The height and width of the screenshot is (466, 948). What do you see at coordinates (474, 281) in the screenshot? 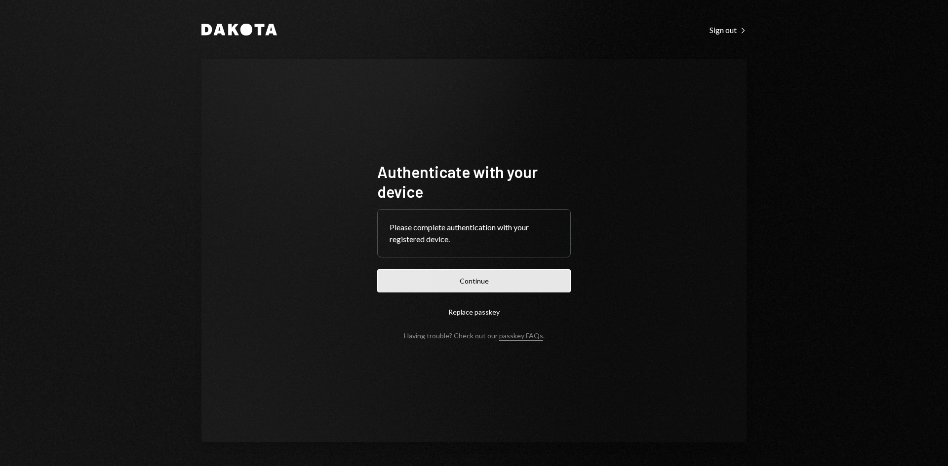
I see `button: Continue` at bounding box center [474, 281].